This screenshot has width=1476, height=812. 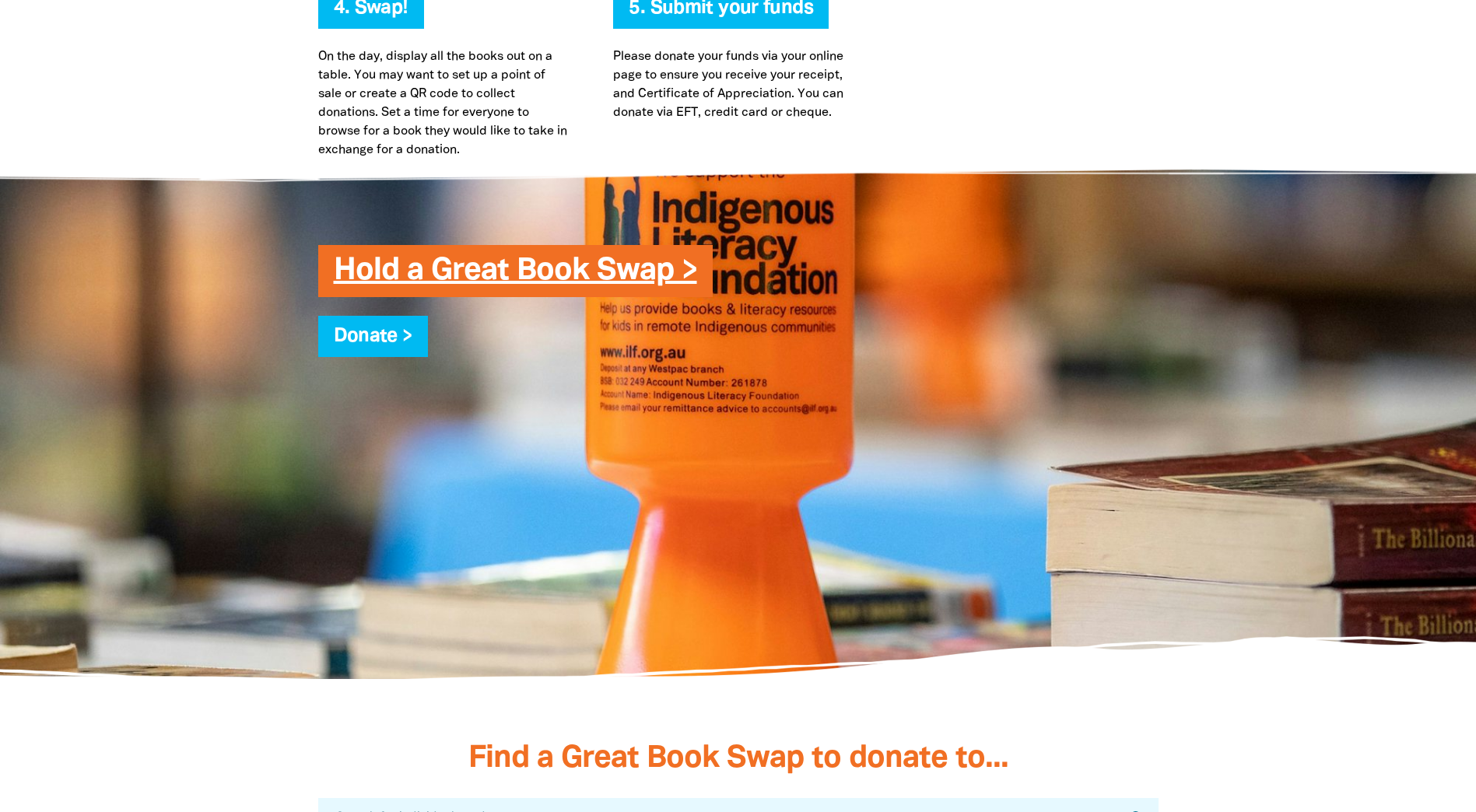 I want to click on span: Find a Great Book Swap to donate to..., so click(x=738, y=758).